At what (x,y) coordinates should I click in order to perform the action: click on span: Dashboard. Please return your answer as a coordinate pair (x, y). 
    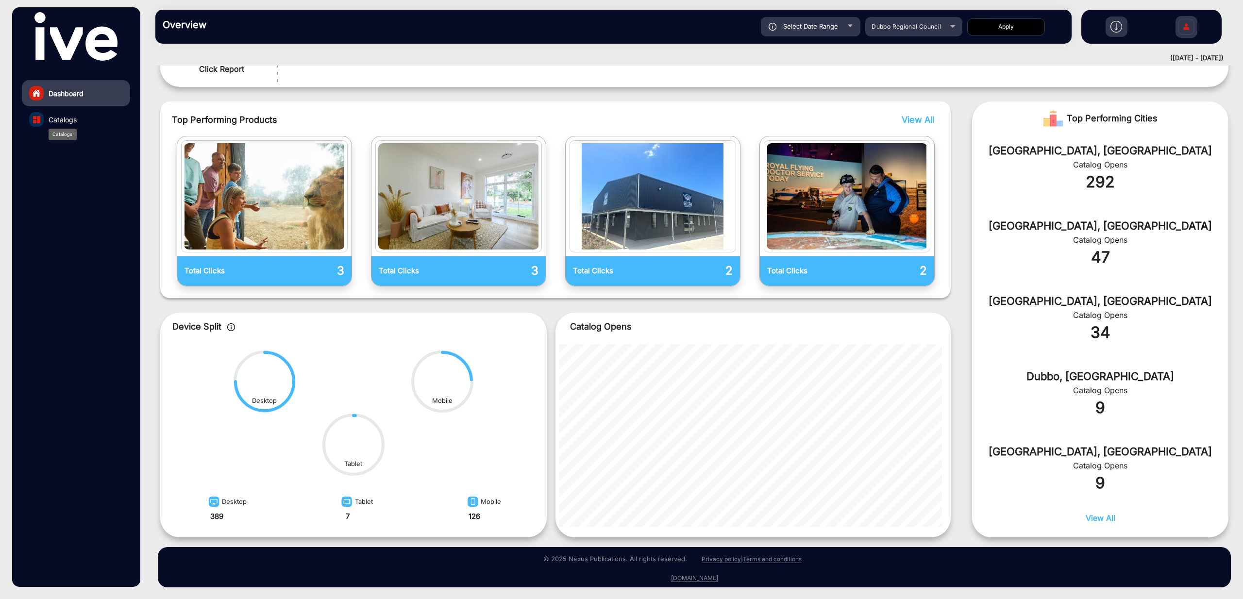
    Looking at the image, I should click on (66, 93).